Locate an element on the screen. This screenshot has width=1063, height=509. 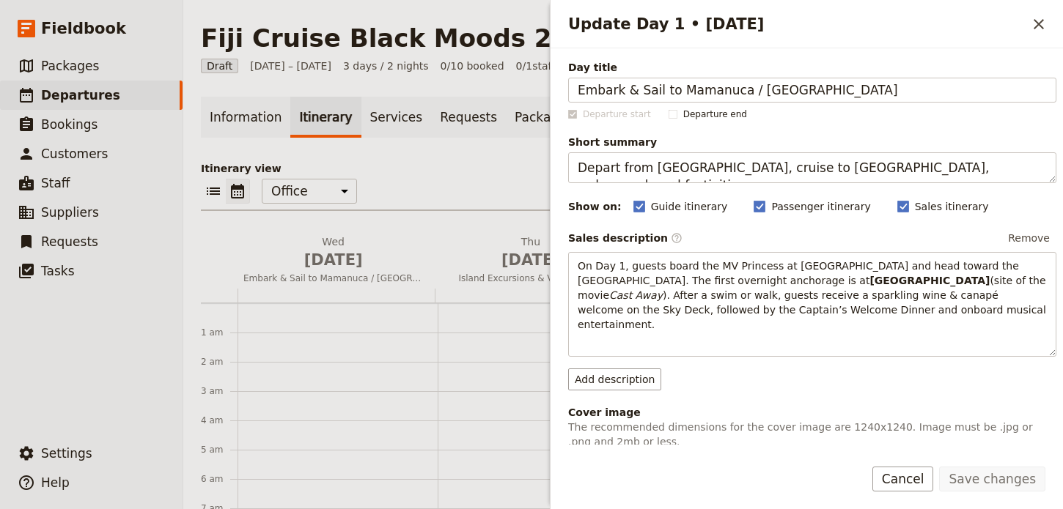
span: Requests is located at coordinates (70, 242).